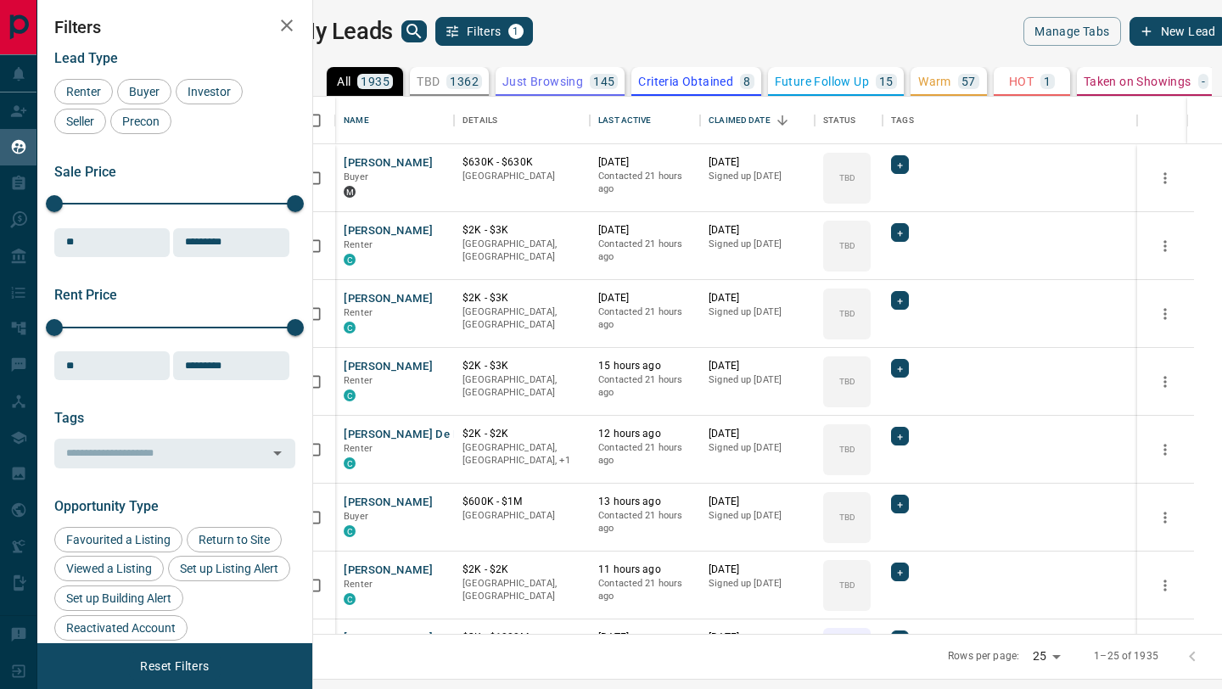 The height and width of the screenshot is (689, 1222). I want to click on span: Tags, so click(69, 418).